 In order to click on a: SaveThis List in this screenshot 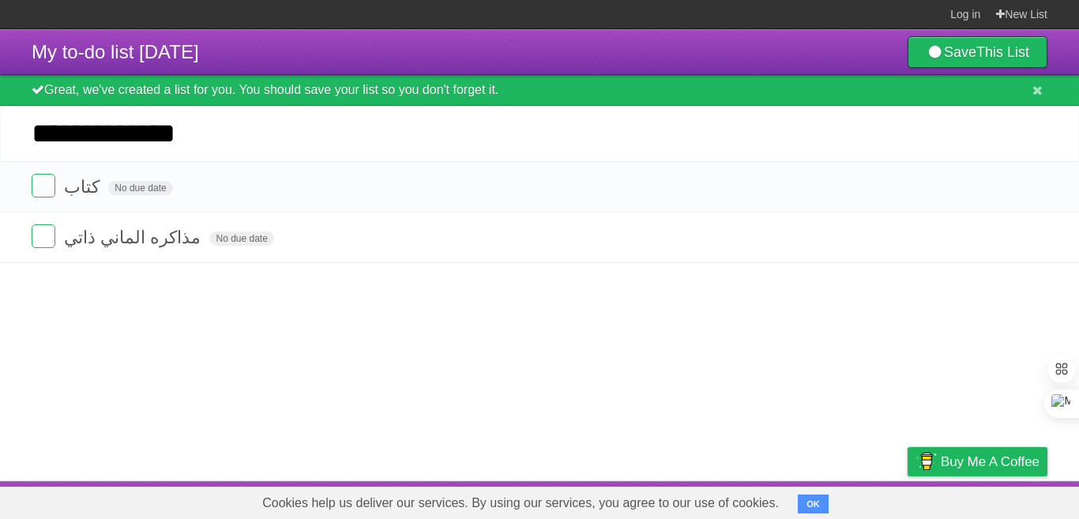, I will do `click(977, 52)`.